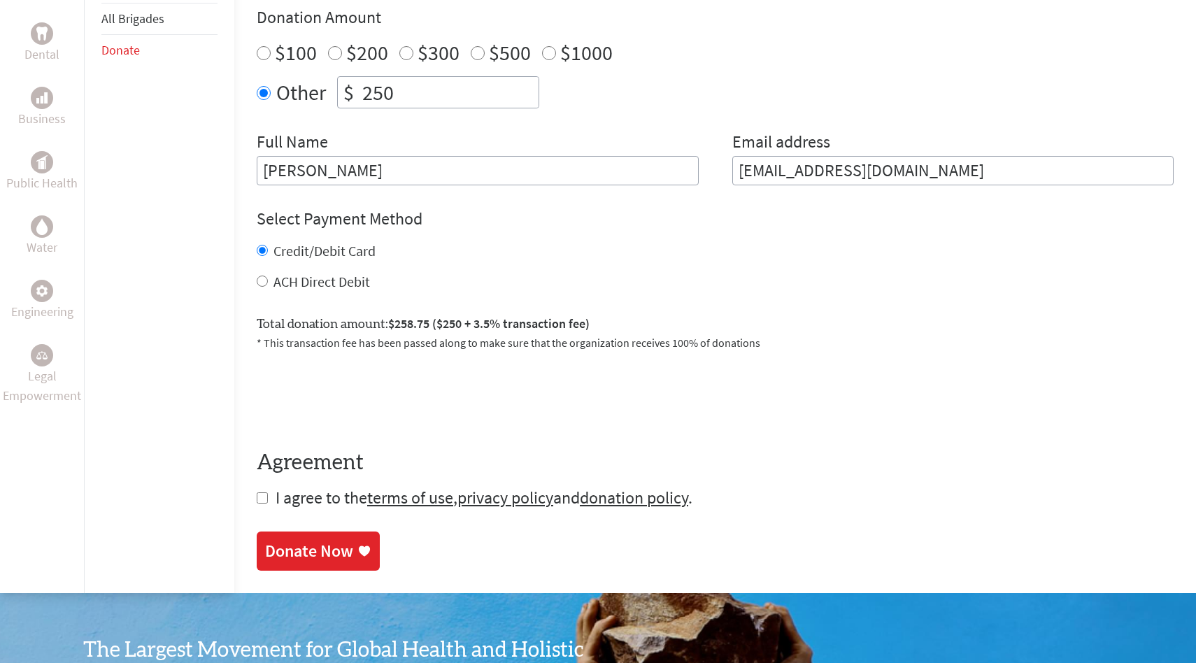 The image size is (1196, 663). I want to click on label: Credit/Debit Card, so click(324, 250).